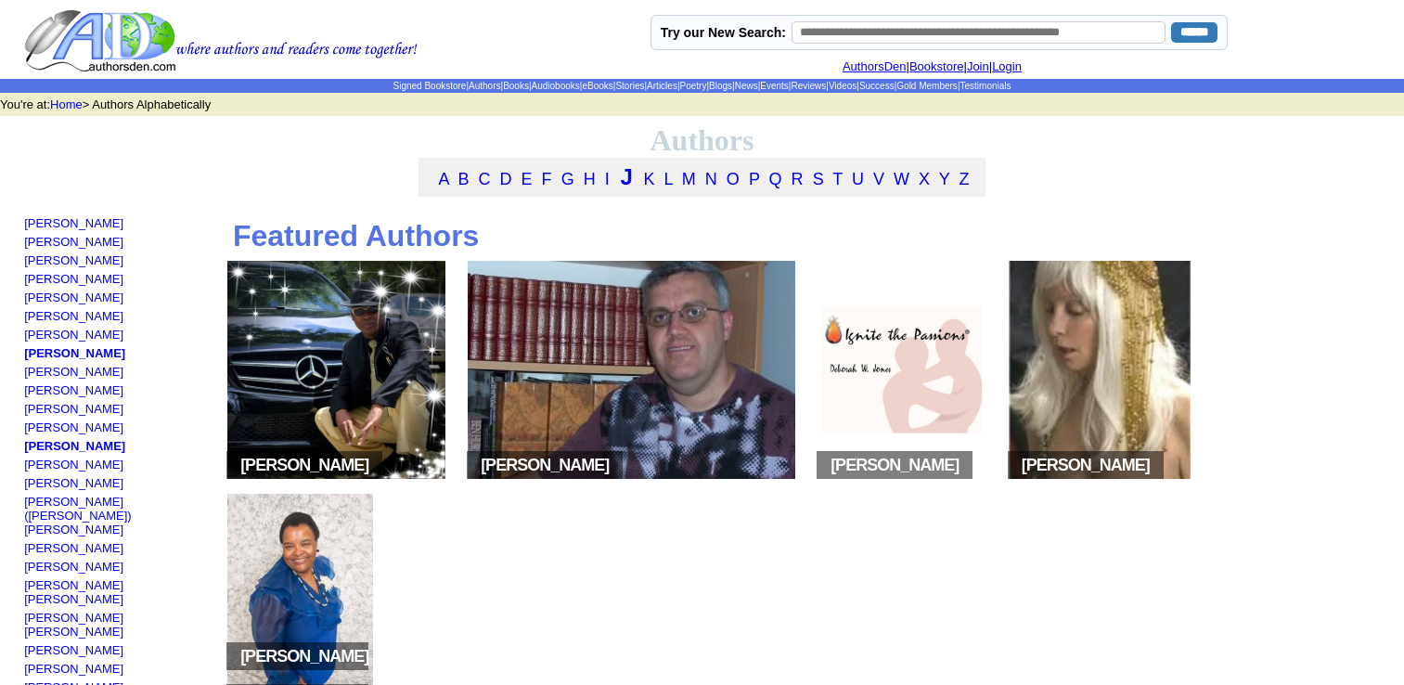 This screenshot has height=685, width=1404. I want to click on a: Stories, so click(629, 85).